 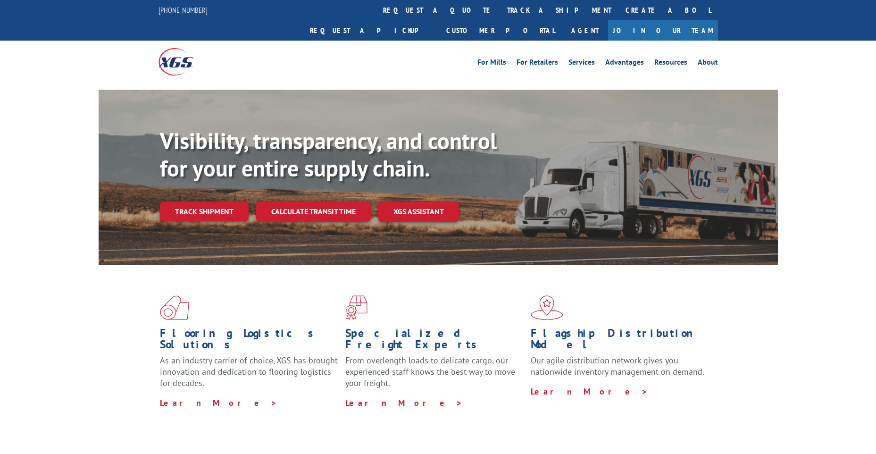 I want to click on a: Request a pickup, so click(x=371, y=30).